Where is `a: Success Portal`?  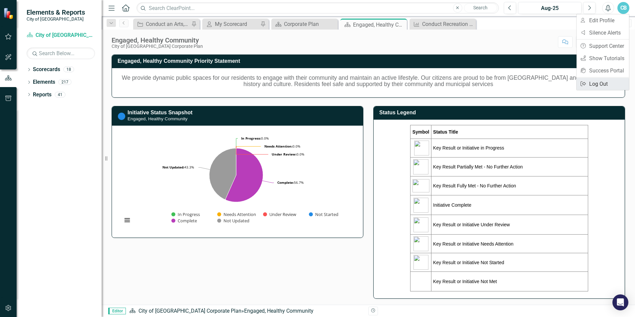 a: Success Portal is located at coordinates (603, 70).